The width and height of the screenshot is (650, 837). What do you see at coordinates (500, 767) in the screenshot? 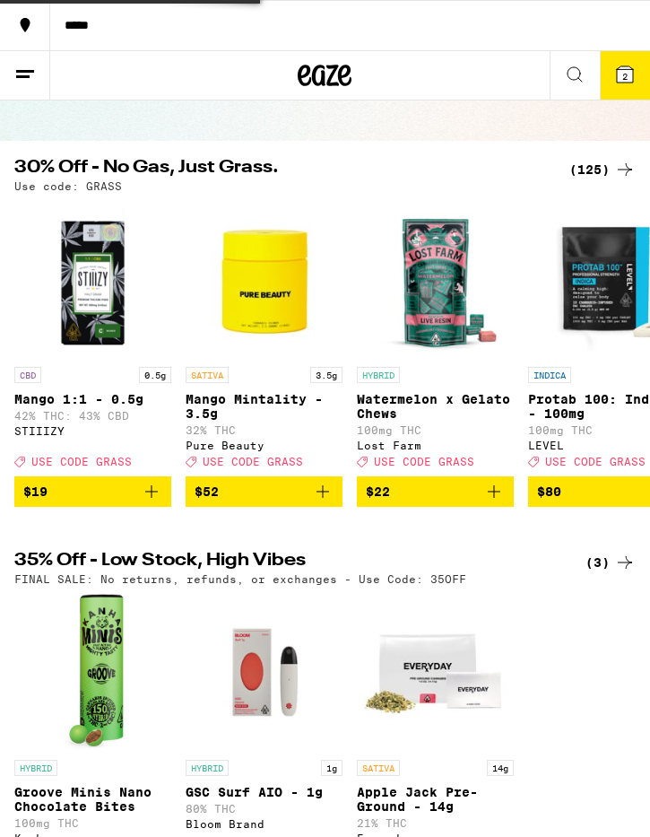
I see `p: 14g` at bounding box center [500, 767].